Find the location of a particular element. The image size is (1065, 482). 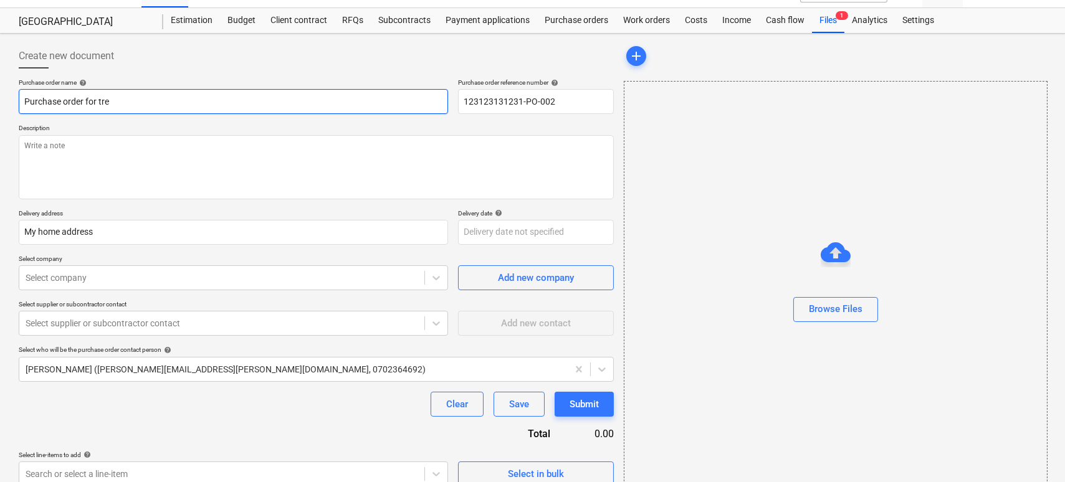

a: Settings is located at coordinates (918, 21).